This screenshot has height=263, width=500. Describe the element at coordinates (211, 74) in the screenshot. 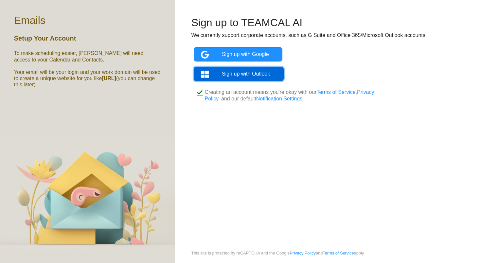

I see `img: microsoft_icon2.png` at that location.